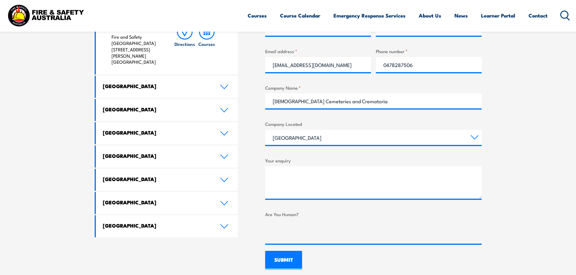 The width and height of the screenshot is (576, 275). I want to click on a: Course Calendar, so click(300, 15).